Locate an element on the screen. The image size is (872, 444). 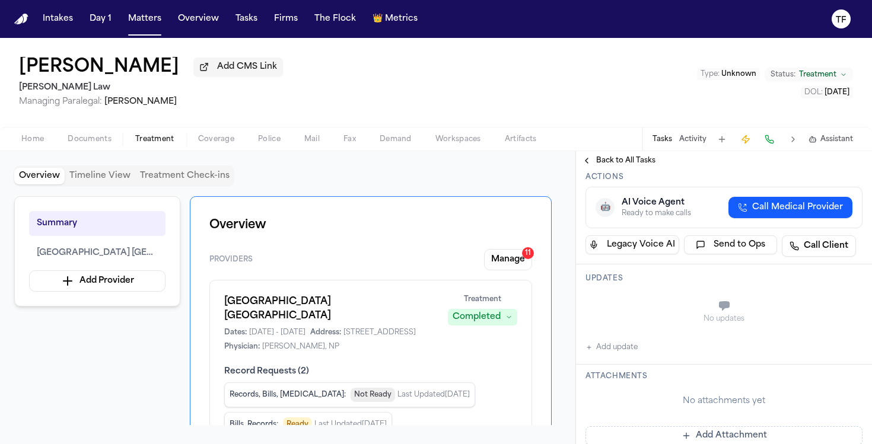
button: Create Immediate Task is located at coordinates (745, 139).